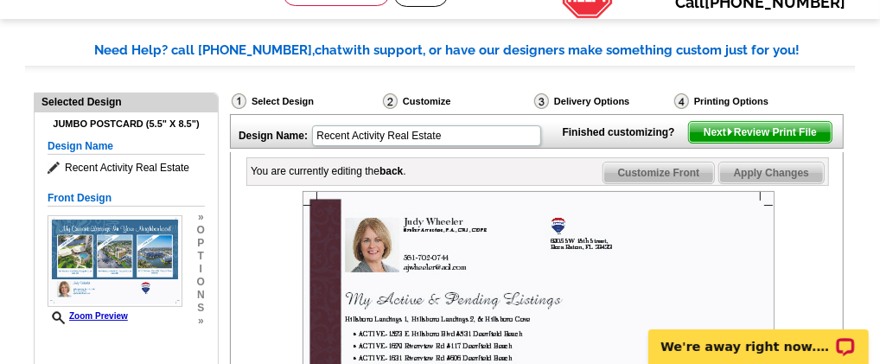 The image size is (880, 364). I want to click on span: n, so click(200, 295).